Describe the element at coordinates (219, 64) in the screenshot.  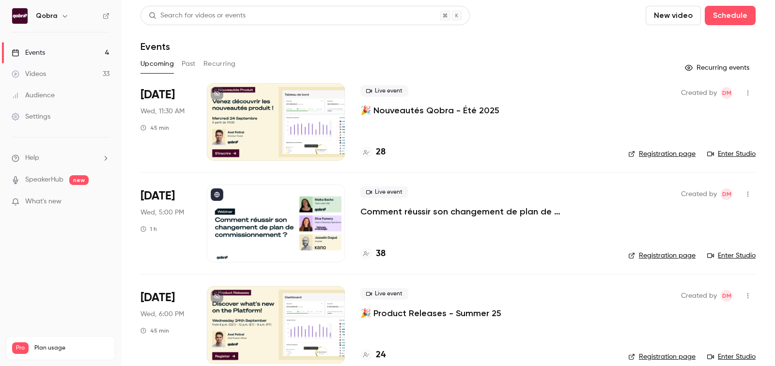
I see `button: Recurring` at that location.